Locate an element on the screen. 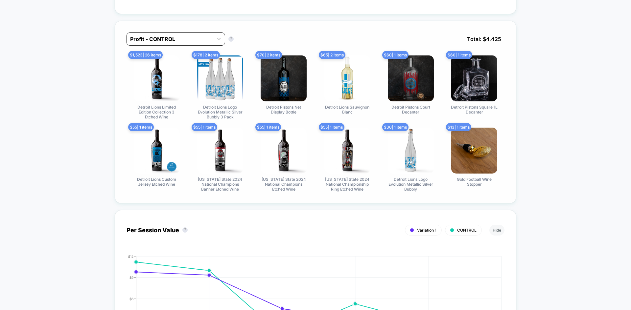 This screenshot has width=631, height=310. button: Hide is located at coordinates (497, 230).